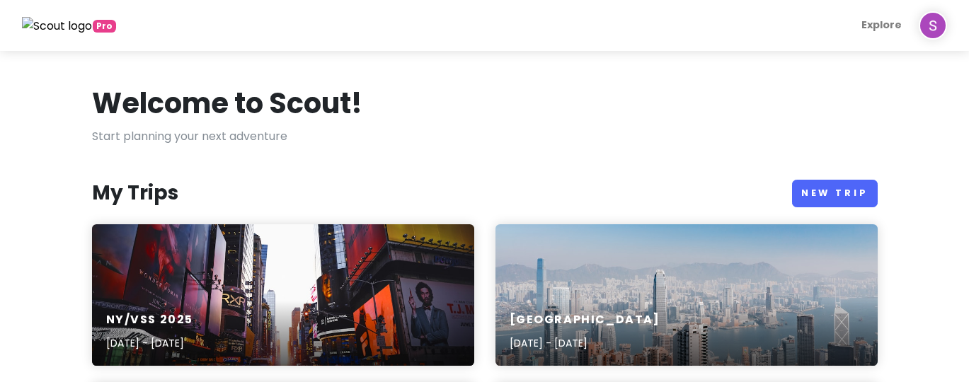 This screenshot has height=382, width=969. What do you see at coordinates (104, 26) in the screenshot?
I see `span: greetings, globetrotter` at bounding box center [104, 26].